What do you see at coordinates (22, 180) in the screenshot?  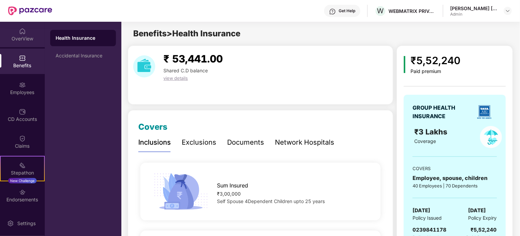 I see `div: New Challenge` at bounding box center [22, 180].